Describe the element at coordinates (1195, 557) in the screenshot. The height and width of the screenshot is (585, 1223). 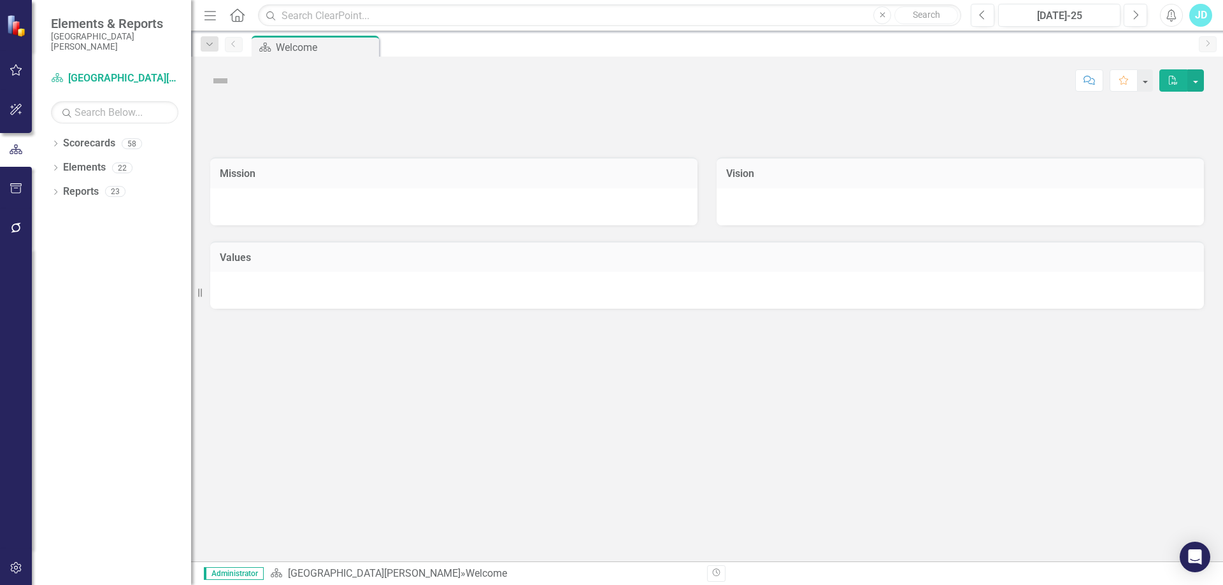
I see `div: Open Intercom Messenger` at that location.